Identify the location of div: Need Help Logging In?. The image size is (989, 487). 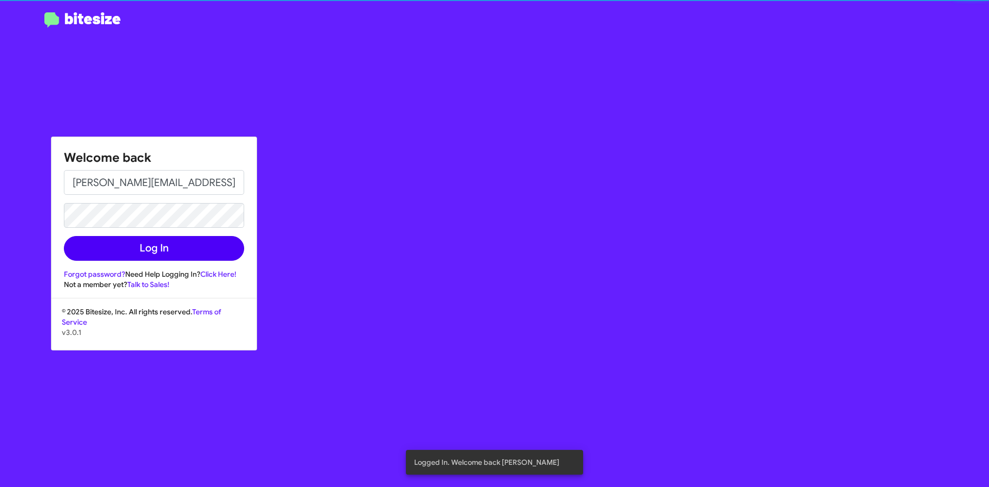
(154, 274).